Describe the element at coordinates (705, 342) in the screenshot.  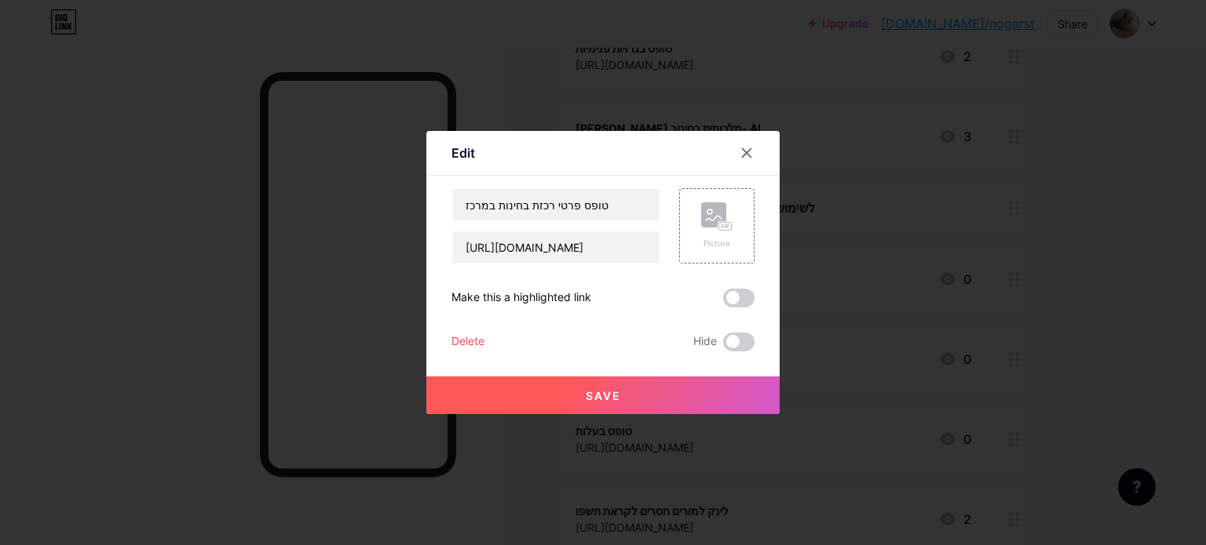
I see `span: Hide` at that location.